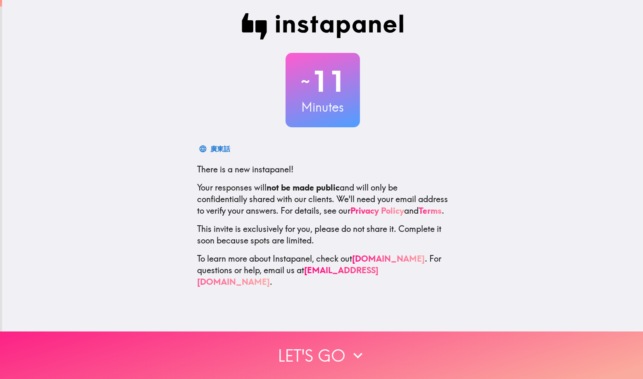 This screenshot has width=643, height=379. Describe the element at coordinates (377, 210) in the screenshot. I see `a: Privacy Policy` at that location.